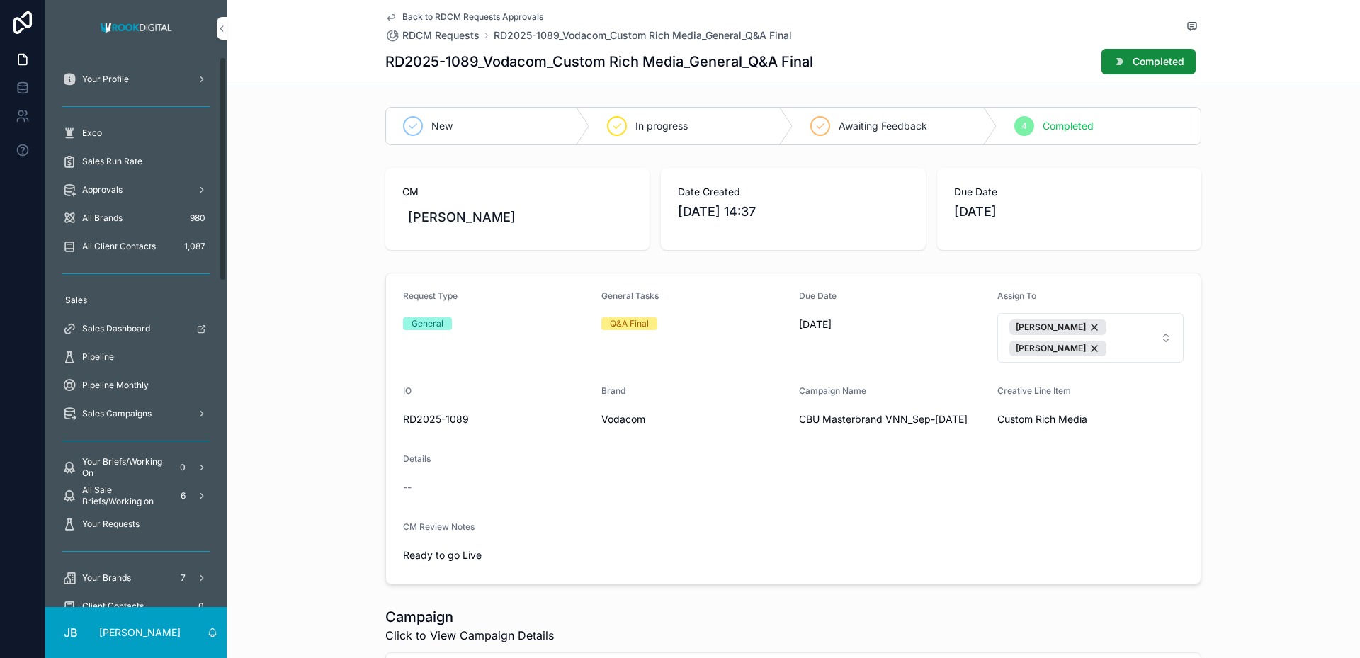 Image resolution: width=1360 pixels, height=658 pixels. I want to click on a: Your Requests, so click(136, 524).